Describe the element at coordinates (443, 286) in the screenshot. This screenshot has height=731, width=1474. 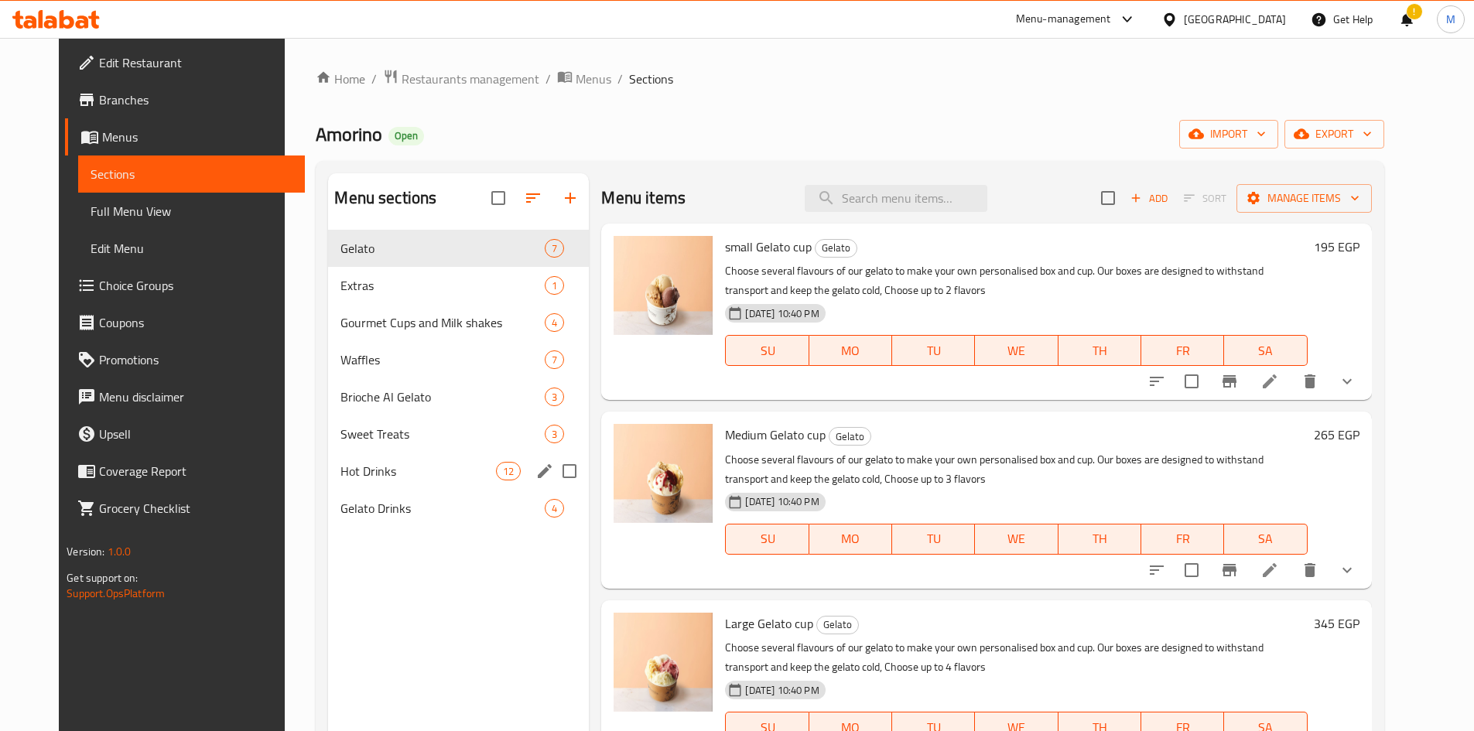
I see `div: Extras` at that location.